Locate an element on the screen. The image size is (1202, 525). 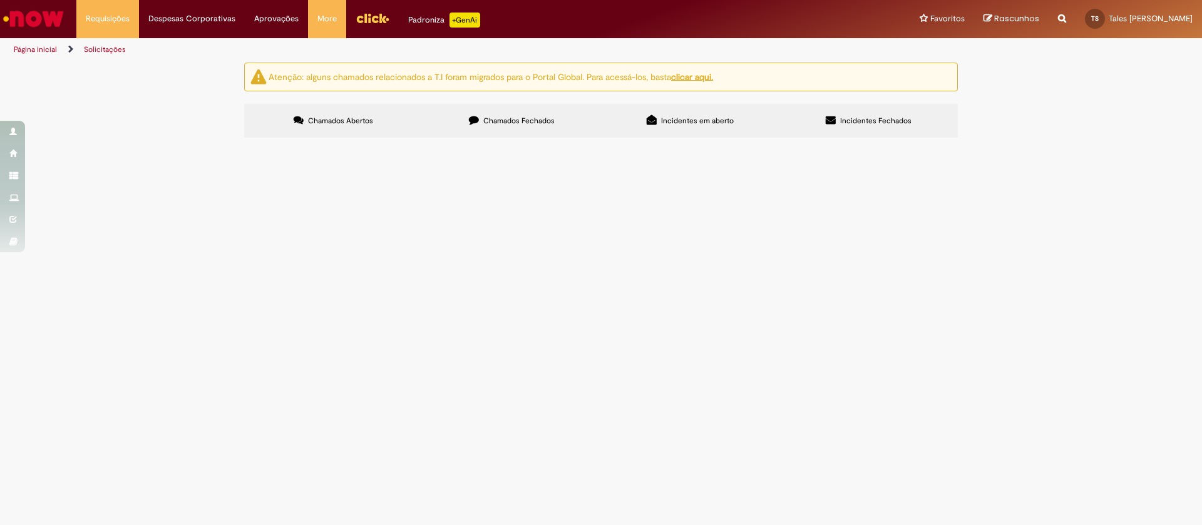
span: Despesas Corporativas is located at coordinates (192, 19).